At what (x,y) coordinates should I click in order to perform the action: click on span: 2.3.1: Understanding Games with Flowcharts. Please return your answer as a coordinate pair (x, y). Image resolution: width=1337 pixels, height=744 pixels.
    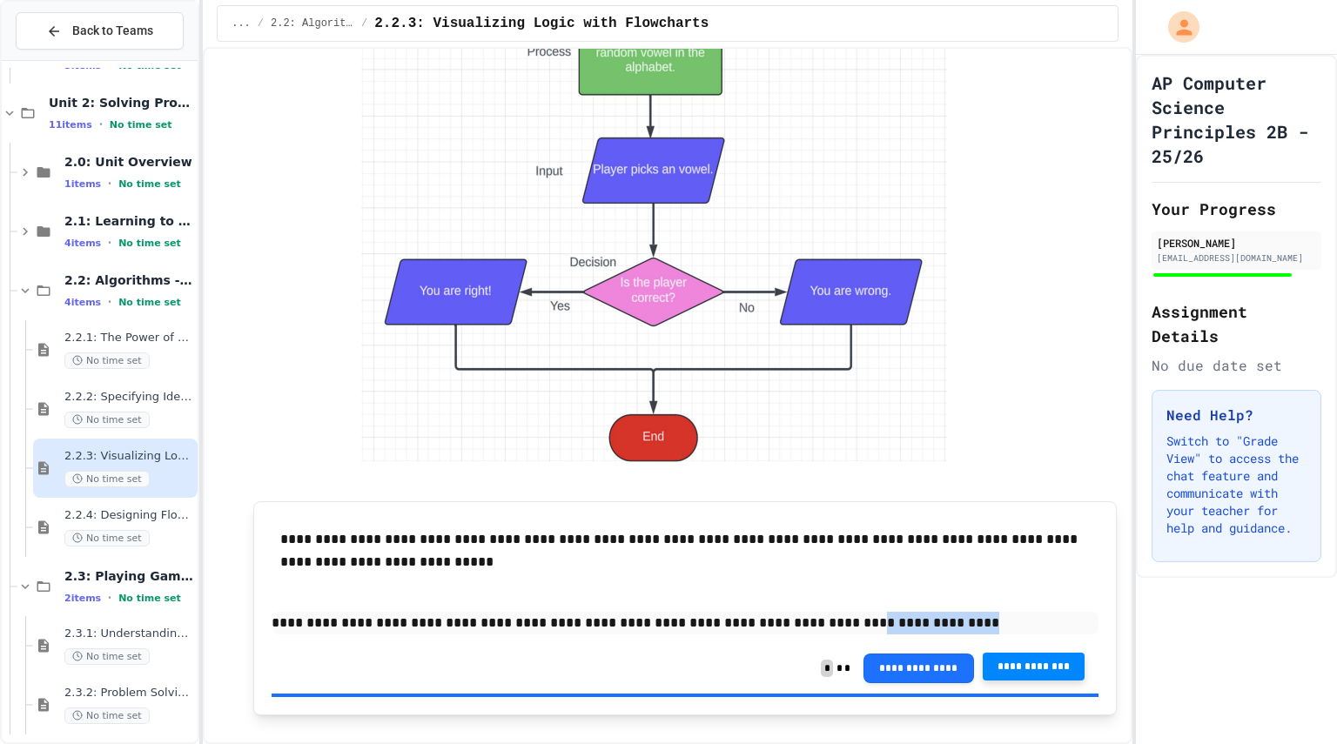
    Looking at the image, I should click on (129, 634).